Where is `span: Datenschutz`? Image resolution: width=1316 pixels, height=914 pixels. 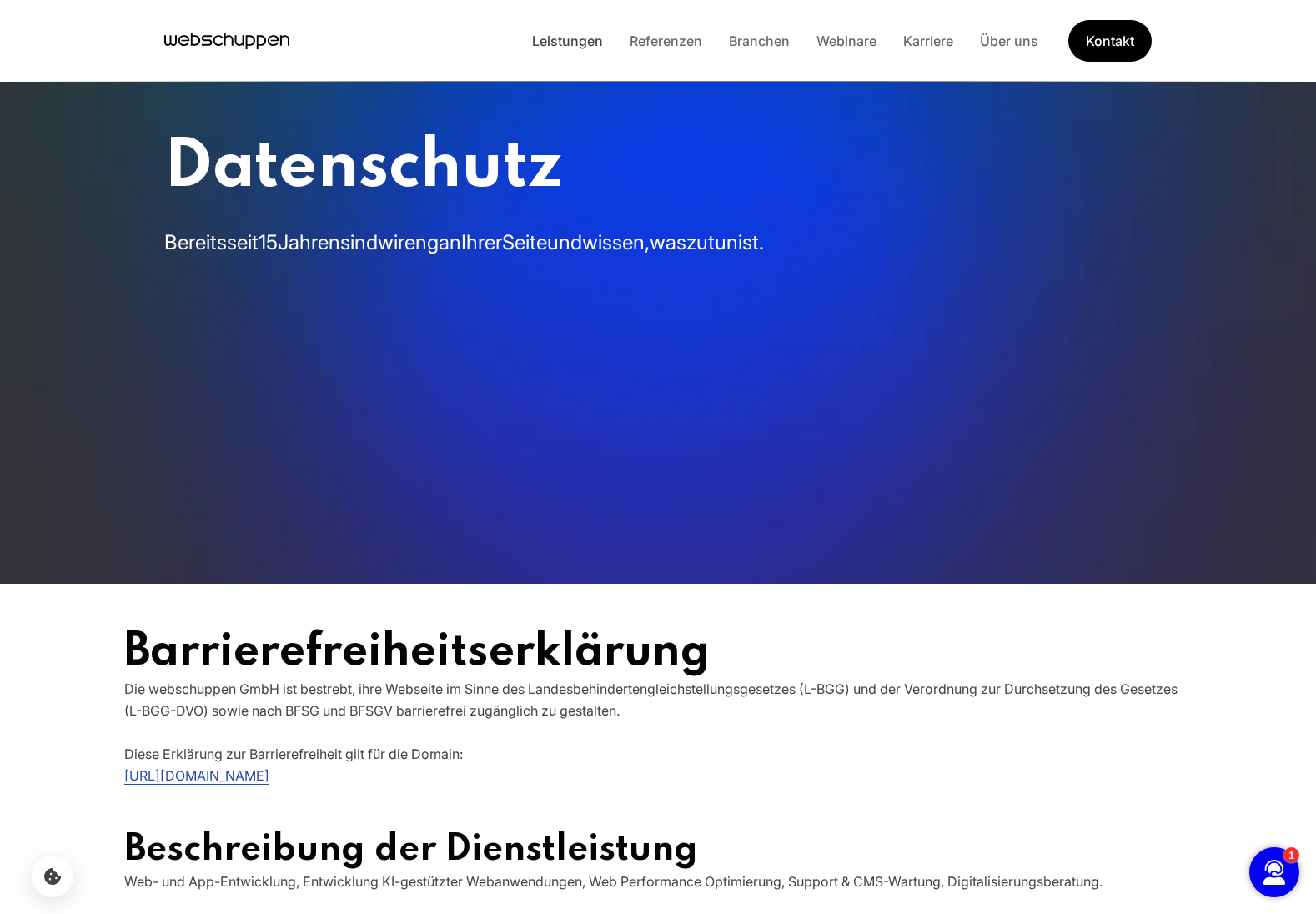
span: Datenschutz is located at coordinates (362, 167).